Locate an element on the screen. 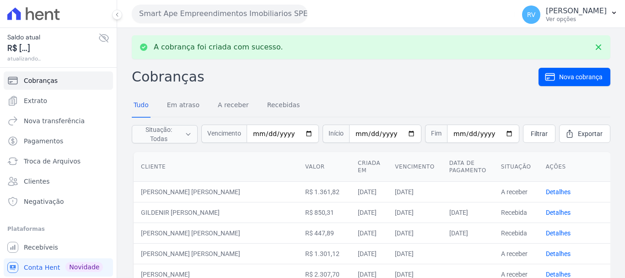  span: Novidade is located at coordinates (84, 267).